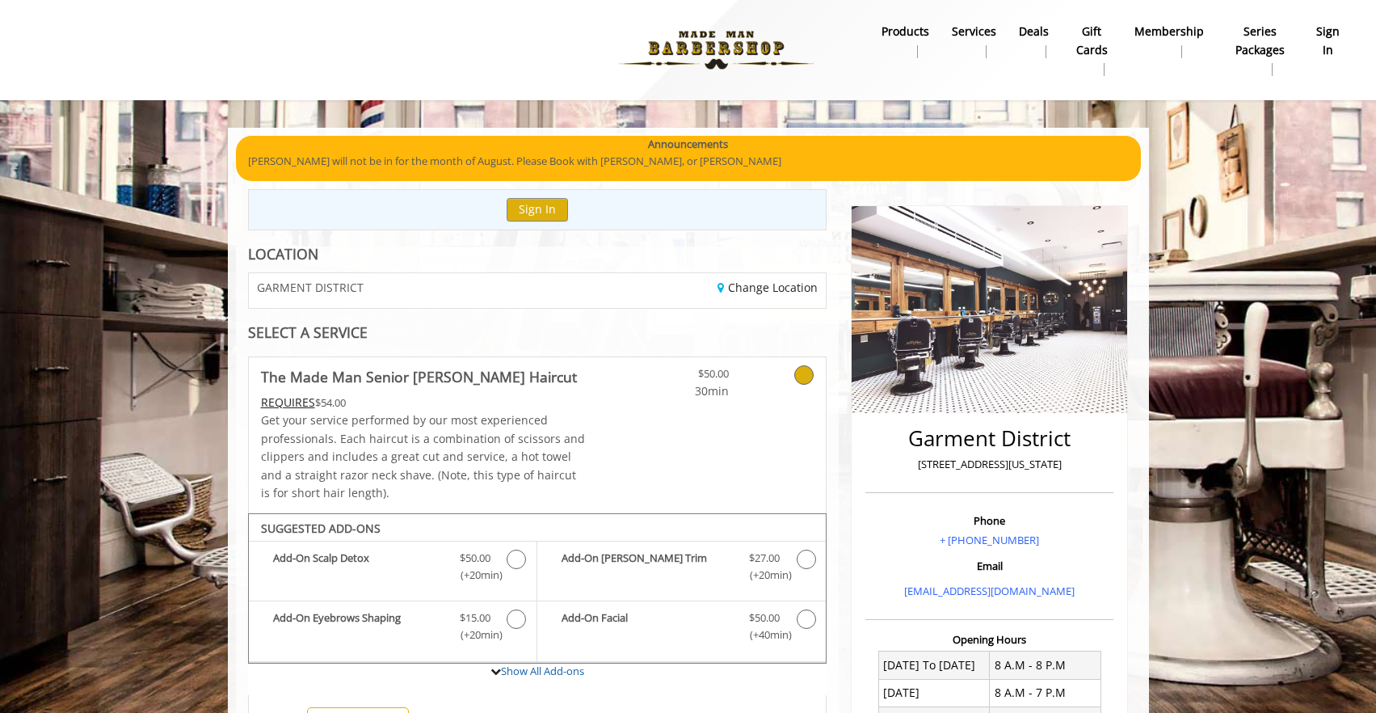 The height and width of the screenshot is (713, 1376). What do you see at coordinates (764, 557) in the screenshot?
I see `span: $27.00` at bounding box center [764, 557].